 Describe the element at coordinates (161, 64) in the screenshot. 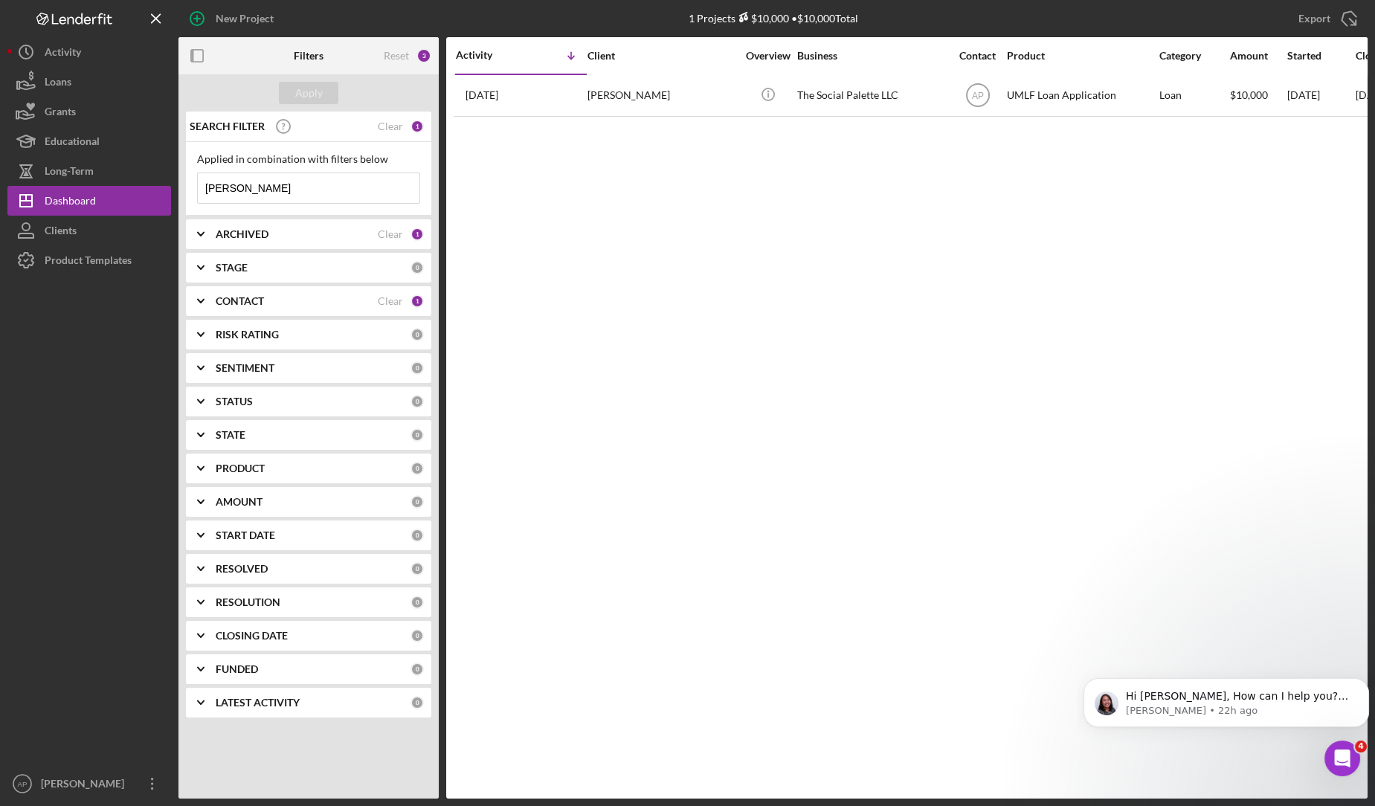

I see `p: Message from Christina, sent 22h ago` at that location.